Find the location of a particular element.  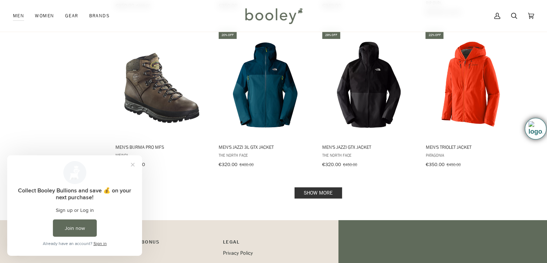

span: Brands is located at coordinates (99, 16).